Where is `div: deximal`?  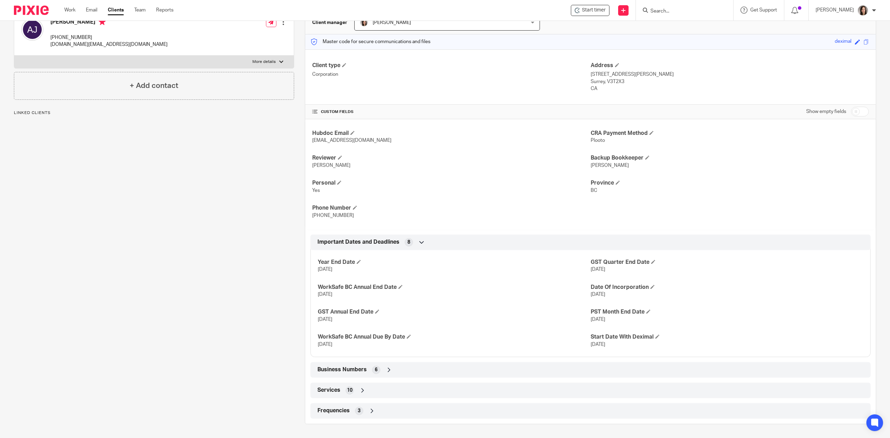 div: deximal is located at coordinates (843, 42).